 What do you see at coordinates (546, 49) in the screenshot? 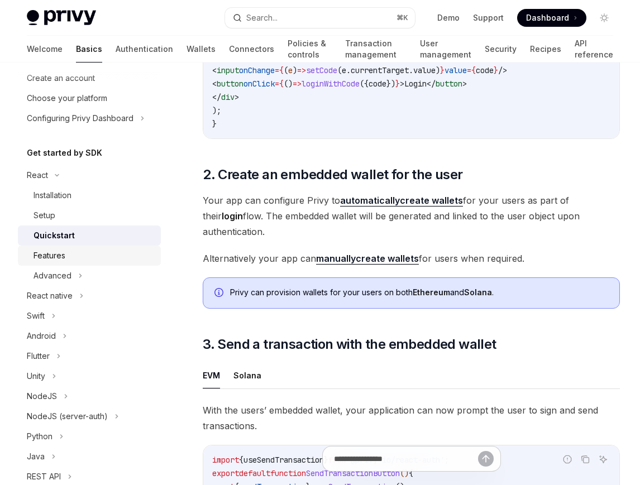
I see `a: Recipes` at bounding box center [546, 49].